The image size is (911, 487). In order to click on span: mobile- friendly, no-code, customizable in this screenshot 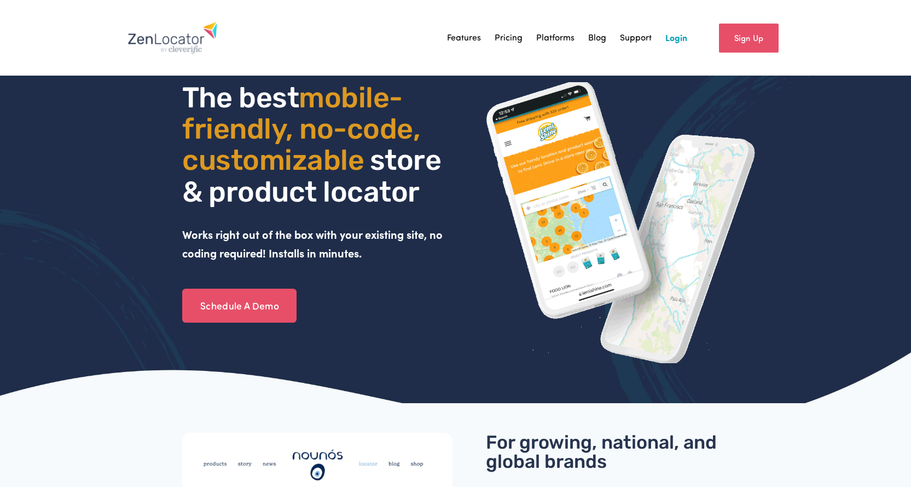, I will do `click(304, 129)`.